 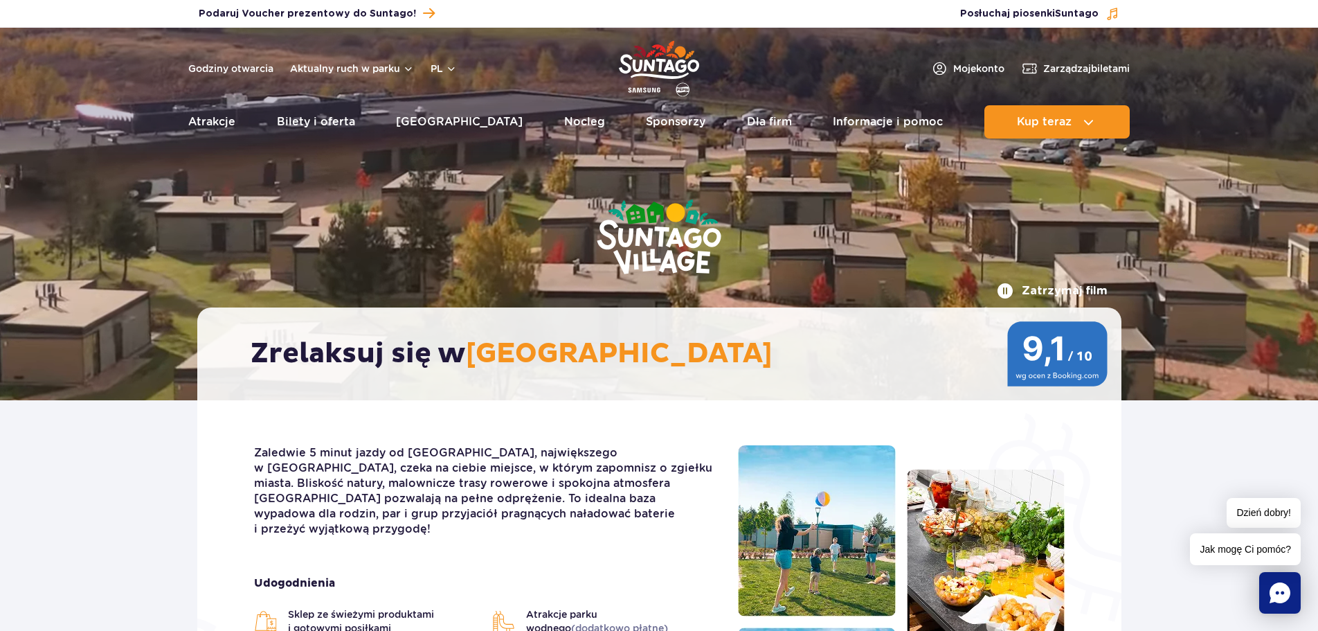 What do you see at coordinates (307, 14) in the screenshot?
I see `span: Podaruj Voucher prezentowy do Suntago!` at bounding box center [307, 14].